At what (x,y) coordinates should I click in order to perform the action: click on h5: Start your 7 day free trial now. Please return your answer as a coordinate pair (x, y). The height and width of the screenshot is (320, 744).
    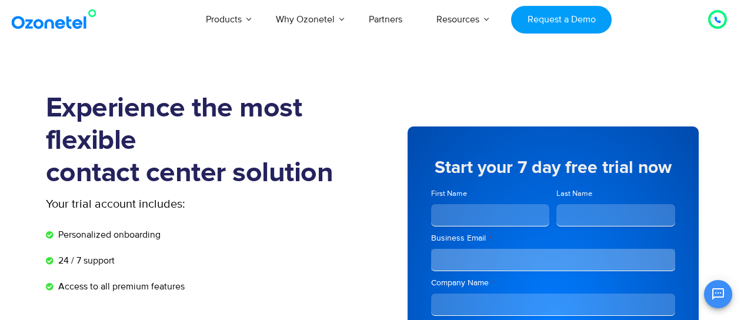
    Looking at the image, I should click on (553, 168).